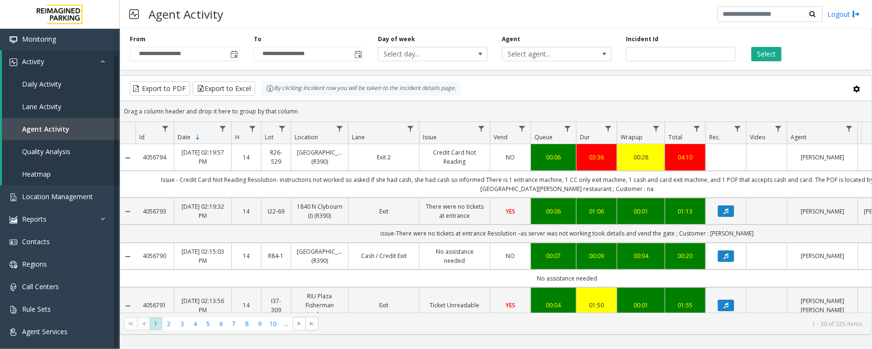  What do you see at coordinates (685, 211) in the screenshot?
I see `div: 01:13` at bounding box center [685, 211].